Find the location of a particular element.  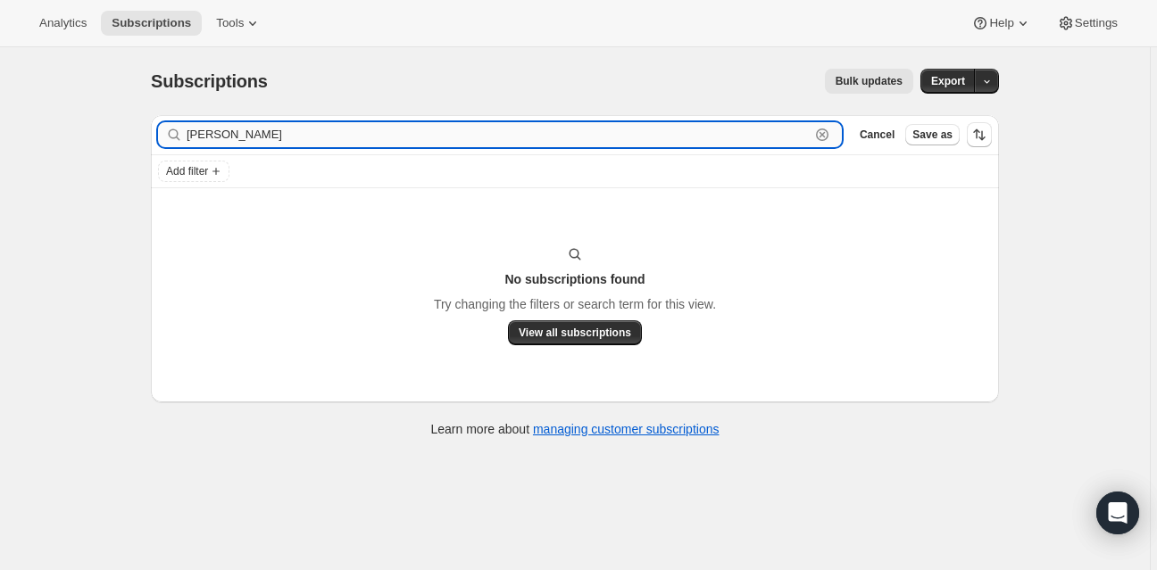

button: View all subscriptions is located at coordinates (575, 333).